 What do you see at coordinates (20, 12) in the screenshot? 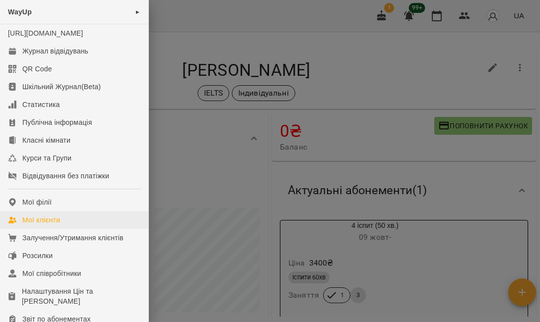
I see `span: WayUp` at bounding box center [20, 12].